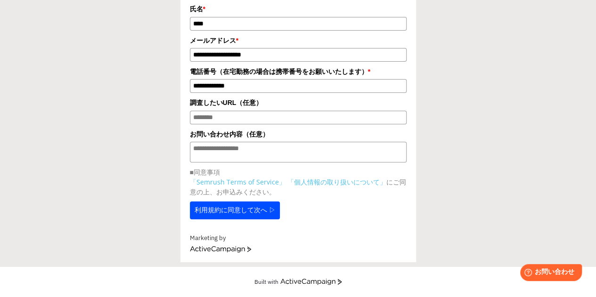 This screenshot has height=297, width=596. What do you see at coordinates (298, 134) in the screenshot?
I see `label: お問い合わせ内容（任意）` at bounding box center [298, 134].